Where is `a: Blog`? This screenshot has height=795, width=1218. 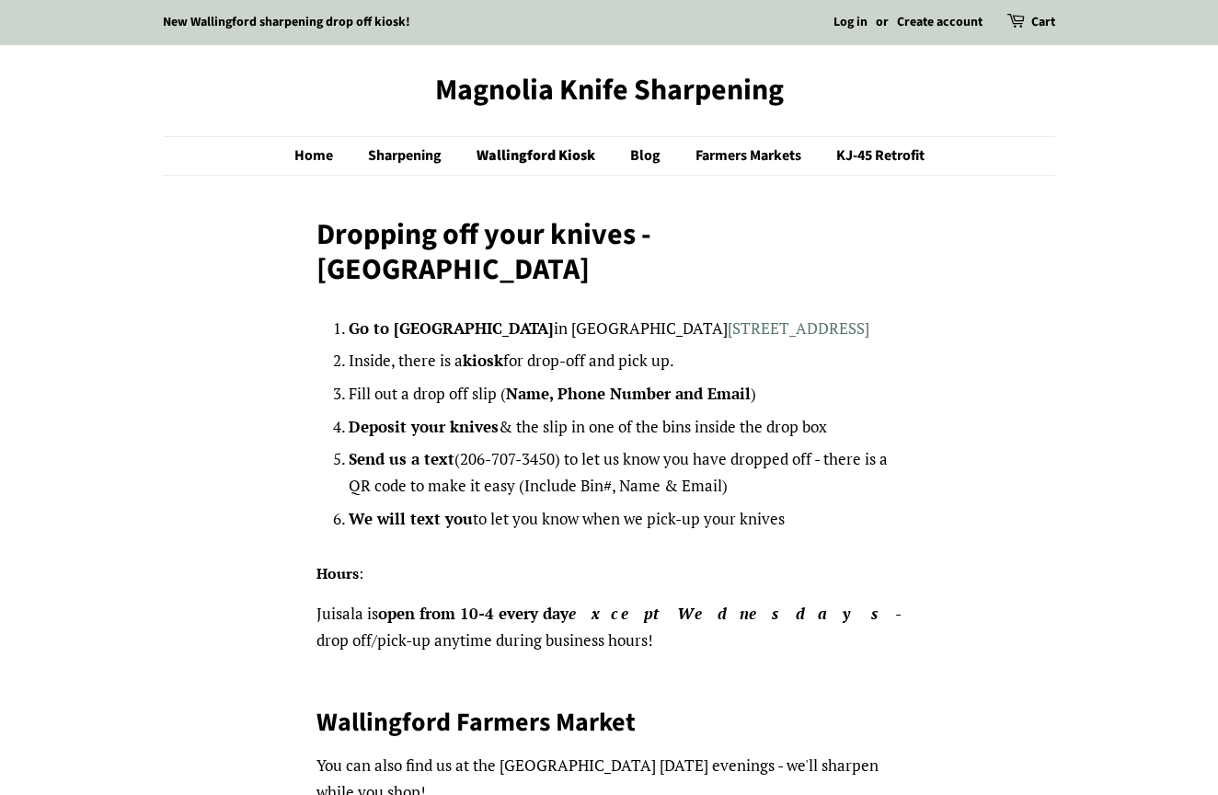 a: Blog is located at coordinates (648, 156).